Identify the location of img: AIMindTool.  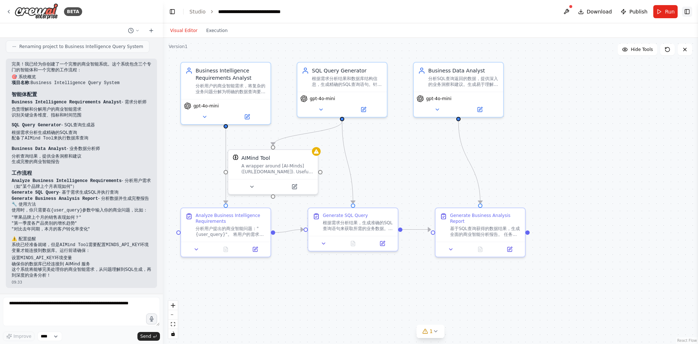
(236, 157).